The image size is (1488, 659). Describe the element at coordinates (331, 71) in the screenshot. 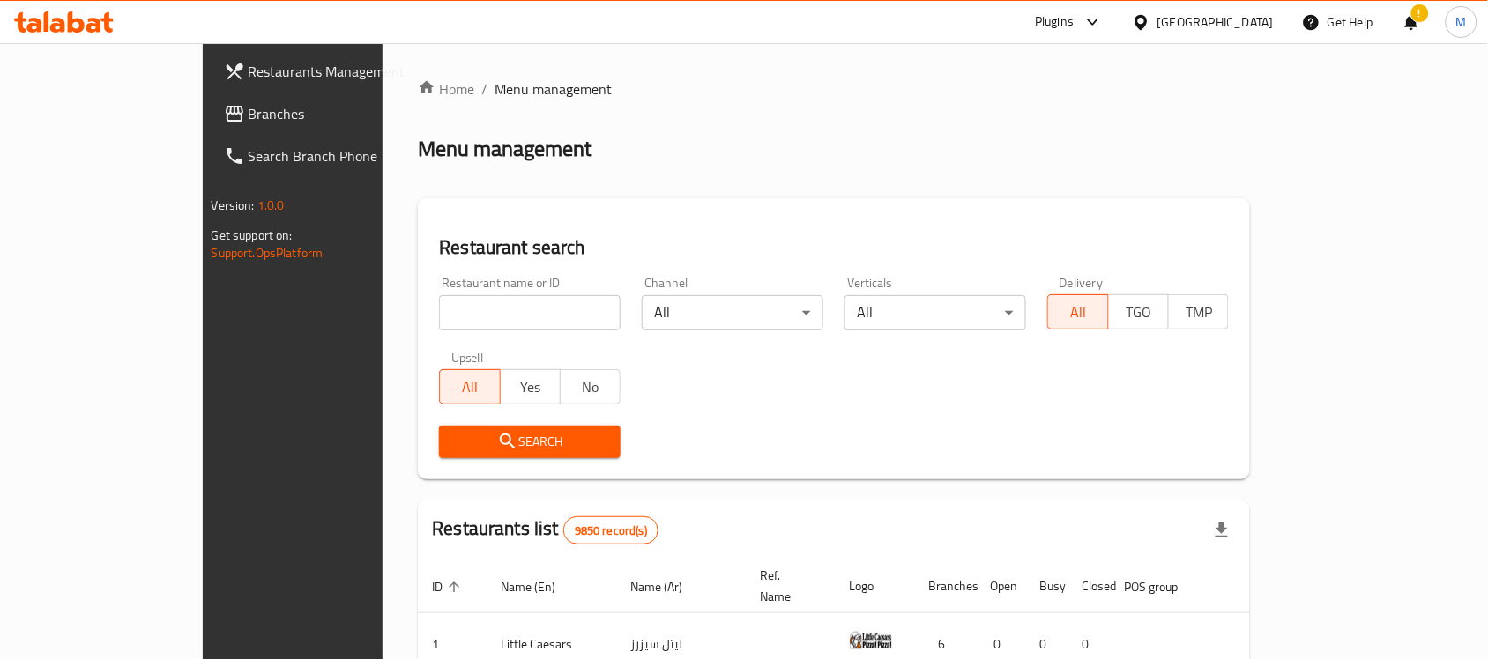

I see `a: Restaurants Management` at that location.